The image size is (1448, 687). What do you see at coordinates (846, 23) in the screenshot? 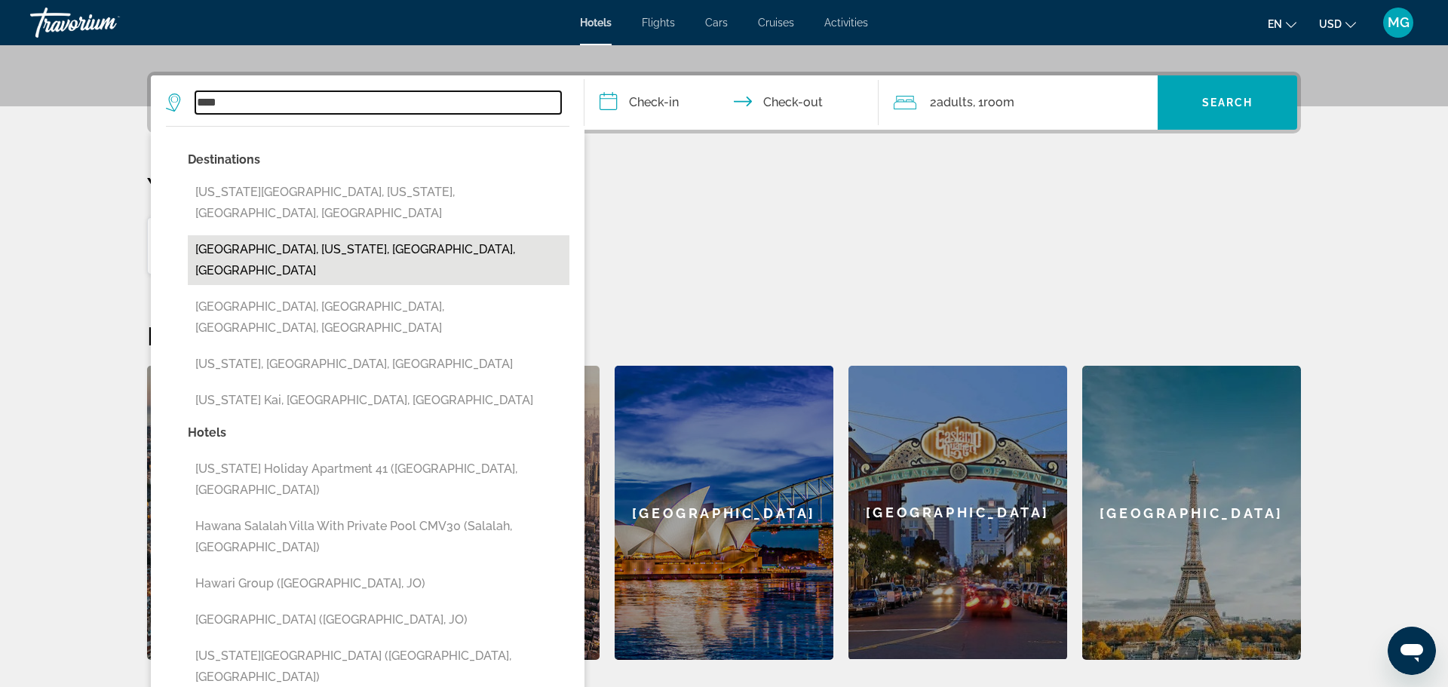
I see `span: Activities` at bounding box center [846, 23].